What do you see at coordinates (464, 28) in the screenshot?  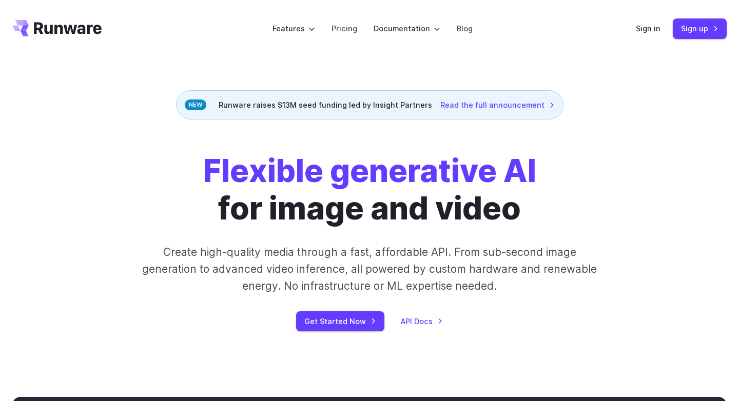 I see `a: Blog` at bounding box center [464, 28].